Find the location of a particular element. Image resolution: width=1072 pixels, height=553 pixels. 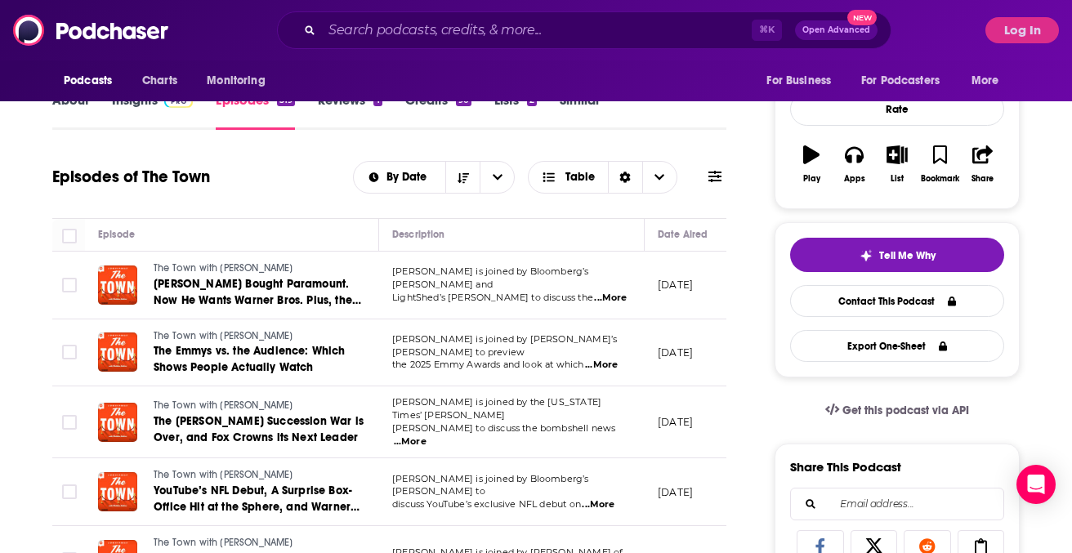

button: Choose View is located at coordinates (602, 177).